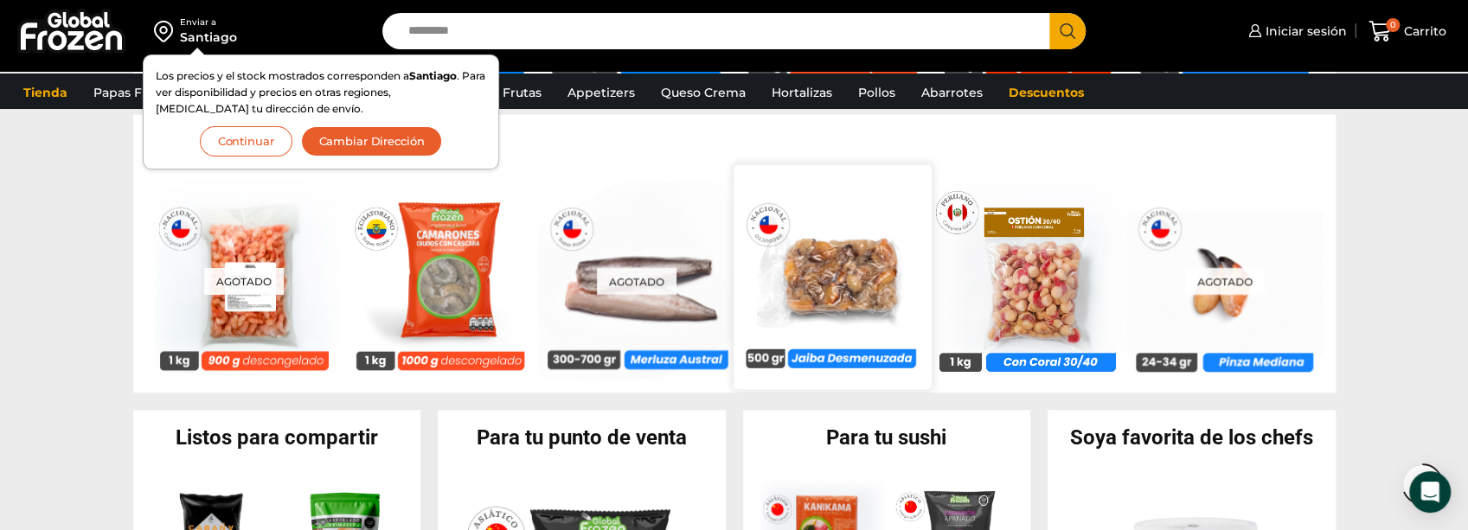  What do you see at coordinates (1430, 492) in the screenshot?
I see `div: Open Intercom Messenger` at bounding box center [1430, 492].